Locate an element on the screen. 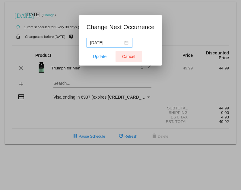 The height and width of the screenshot is (190, 241). button: Close dialog is located at coordinates (129, 57).